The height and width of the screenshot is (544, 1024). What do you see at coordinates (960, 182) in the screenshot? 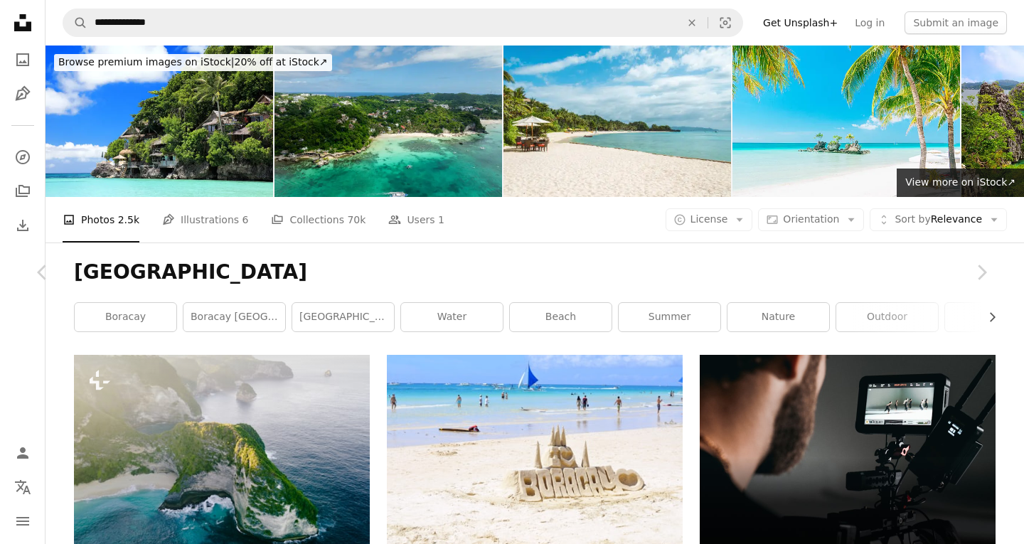
I see `span: View more on iStock ↗` at bounding box center [960, 182].